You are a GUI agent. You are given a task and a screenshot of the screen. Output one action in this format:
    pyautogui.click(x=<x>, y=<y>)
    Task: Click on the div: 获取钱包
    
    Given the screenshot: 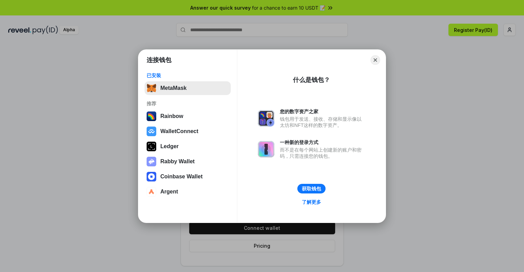 What is the action you would take?
    pyautogui.click(x=312, y=189)
    